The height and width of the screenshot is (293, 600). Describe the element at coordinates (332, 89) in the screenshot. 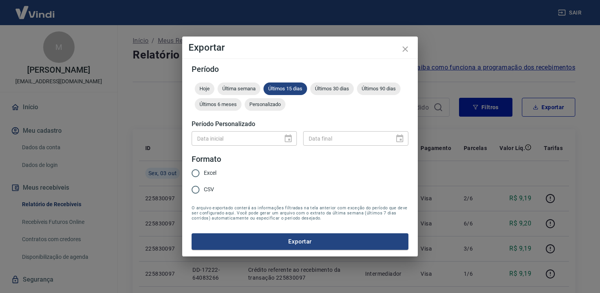

I see `div: Últimos 30 dias` at that location.